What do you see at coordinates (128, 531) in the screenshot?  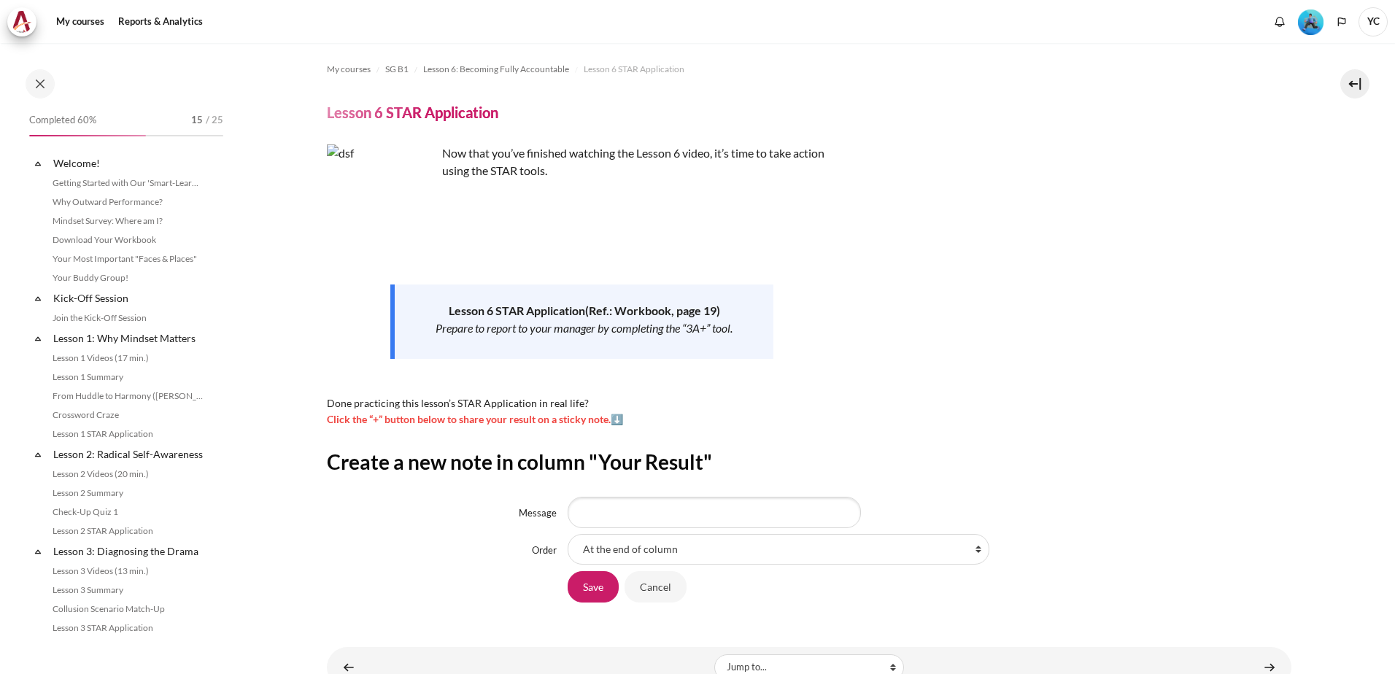 I see `a: Lesson 2 STAR Application` at bounding box center [128, 531].